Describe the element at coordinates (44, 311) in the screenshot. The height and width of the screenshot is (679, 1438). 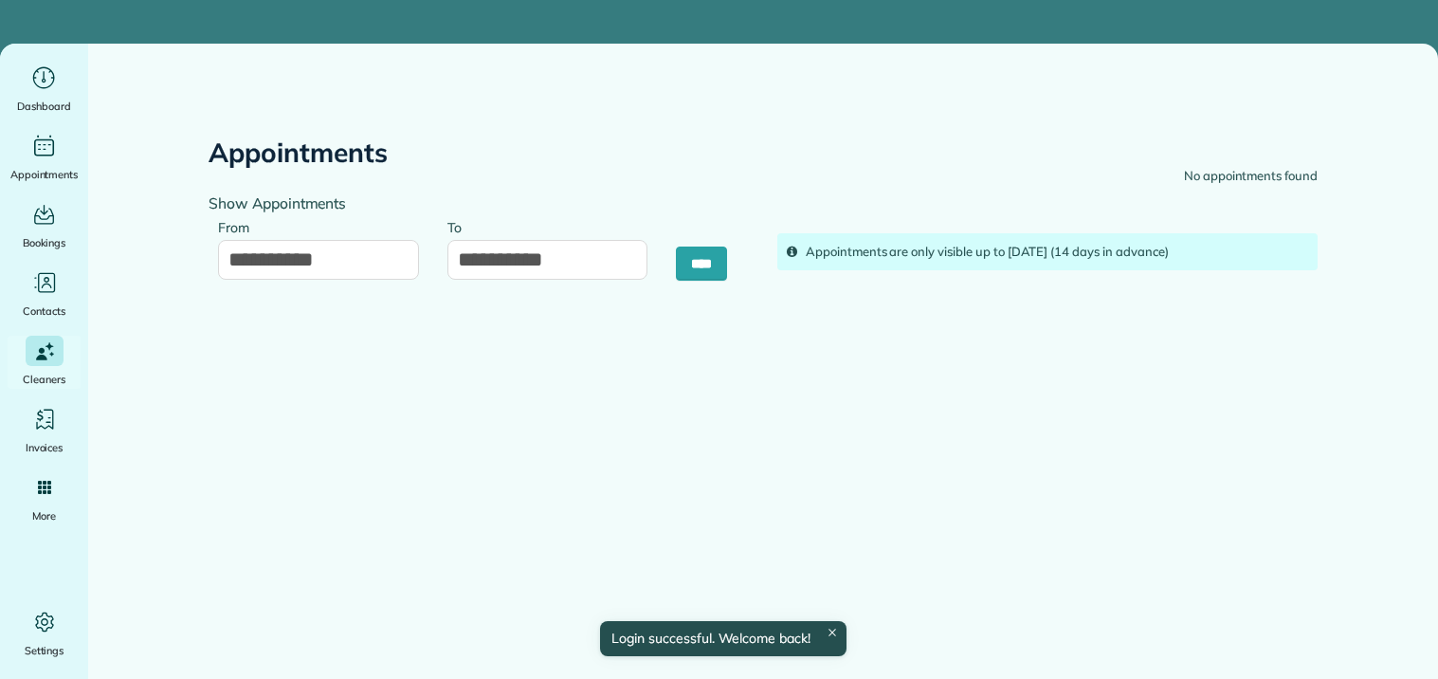
I see `span: Contacts` at that location.